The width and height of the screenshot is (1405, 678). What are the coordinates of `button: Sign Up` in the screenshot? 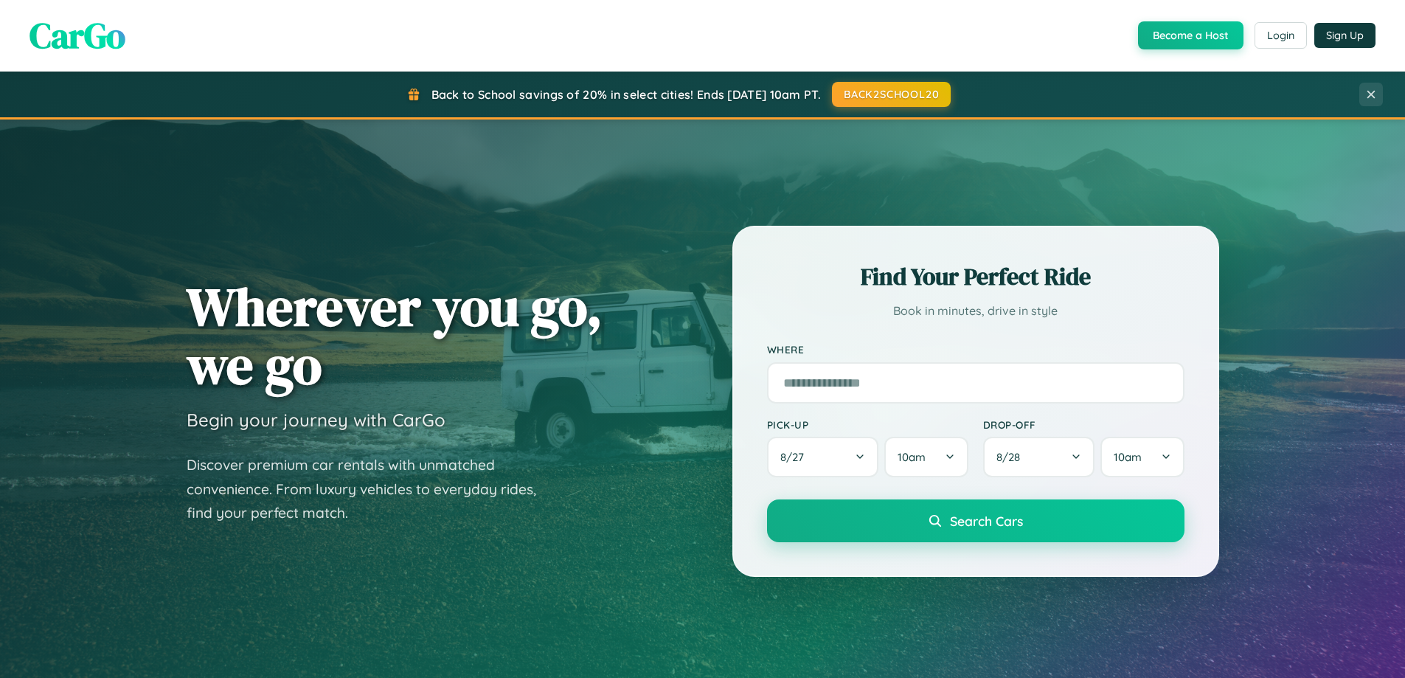 It's located at (1345, 35).